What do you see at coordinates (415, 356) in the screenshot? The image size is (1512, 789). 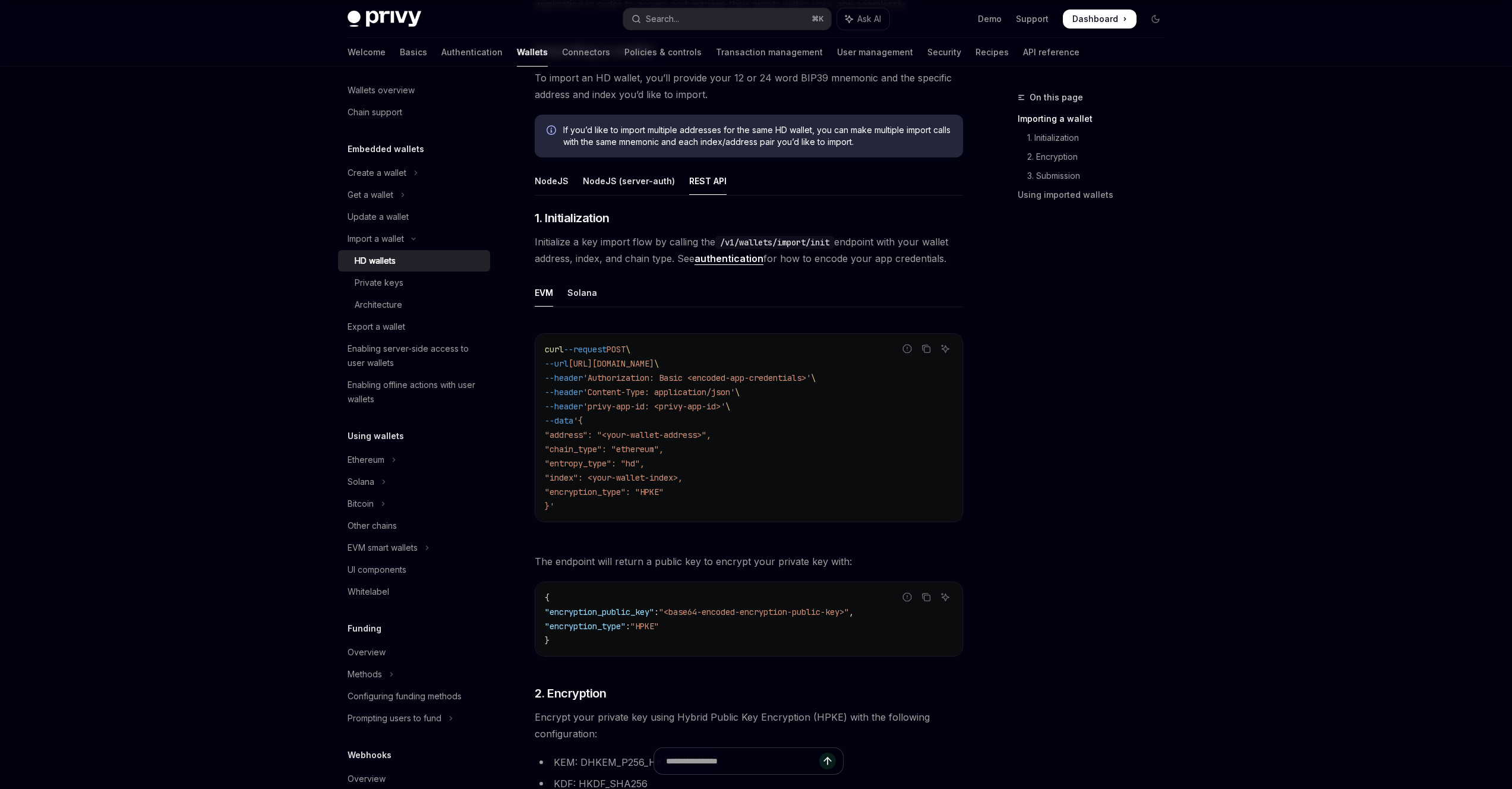 I see `div: Enabling server-side access to user wallets` at bounding box center [415, 356].